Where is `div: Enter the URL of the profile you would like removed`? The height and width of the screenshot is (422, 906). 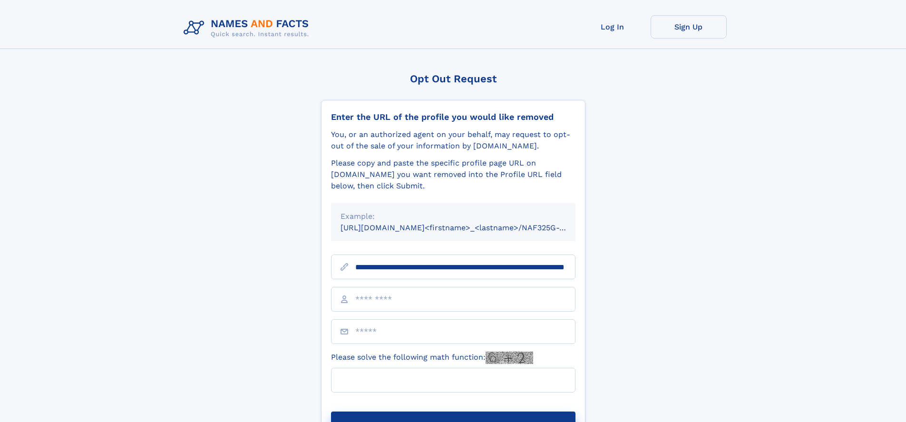 div: Enter the URL of the profile you would like removed is located at coordinates (453, 117).